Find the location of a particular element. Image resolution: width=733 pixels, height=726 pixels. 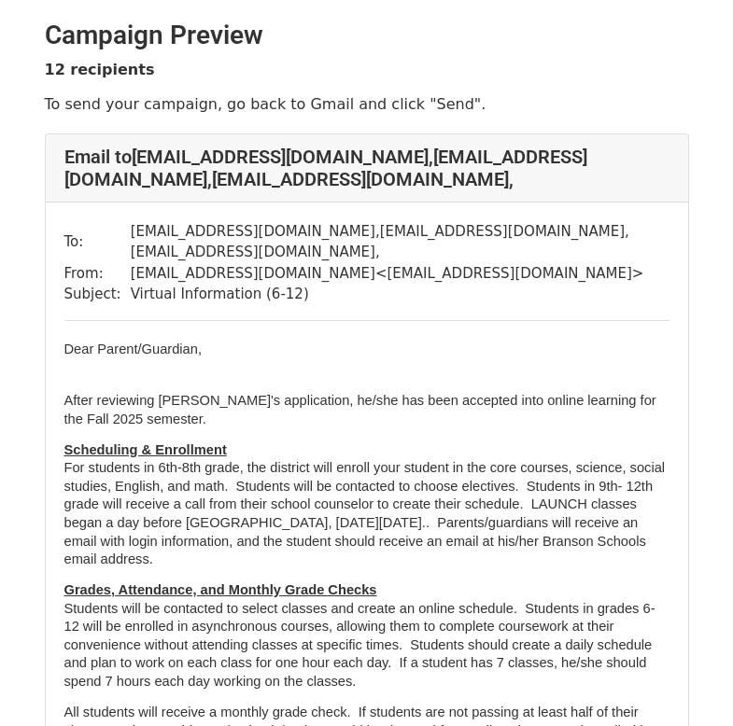

span: Grades, Attendance, and Monthly Grade Checks is located at coordinates (220, 590).